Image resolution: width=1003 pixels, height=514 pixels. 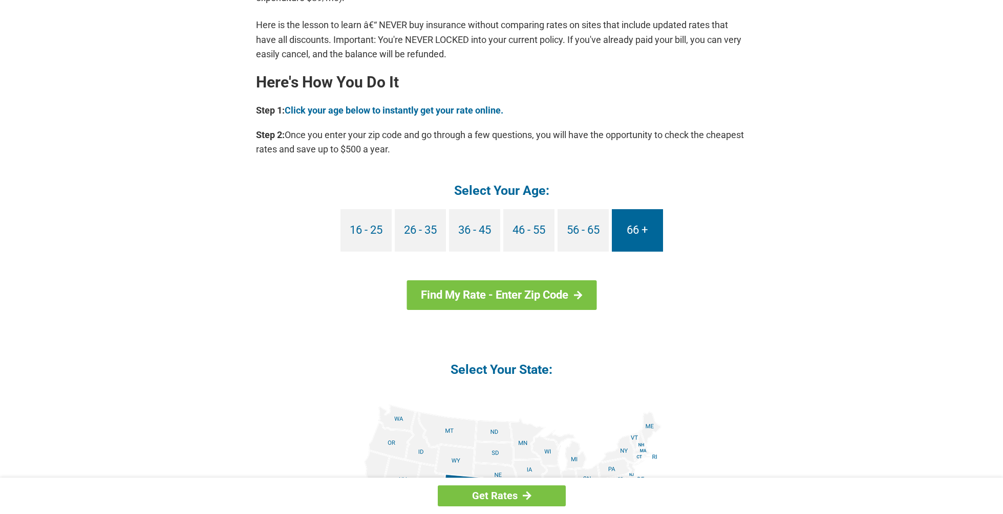 I want to click on a: Get Rates, so click(x=502, y=496).